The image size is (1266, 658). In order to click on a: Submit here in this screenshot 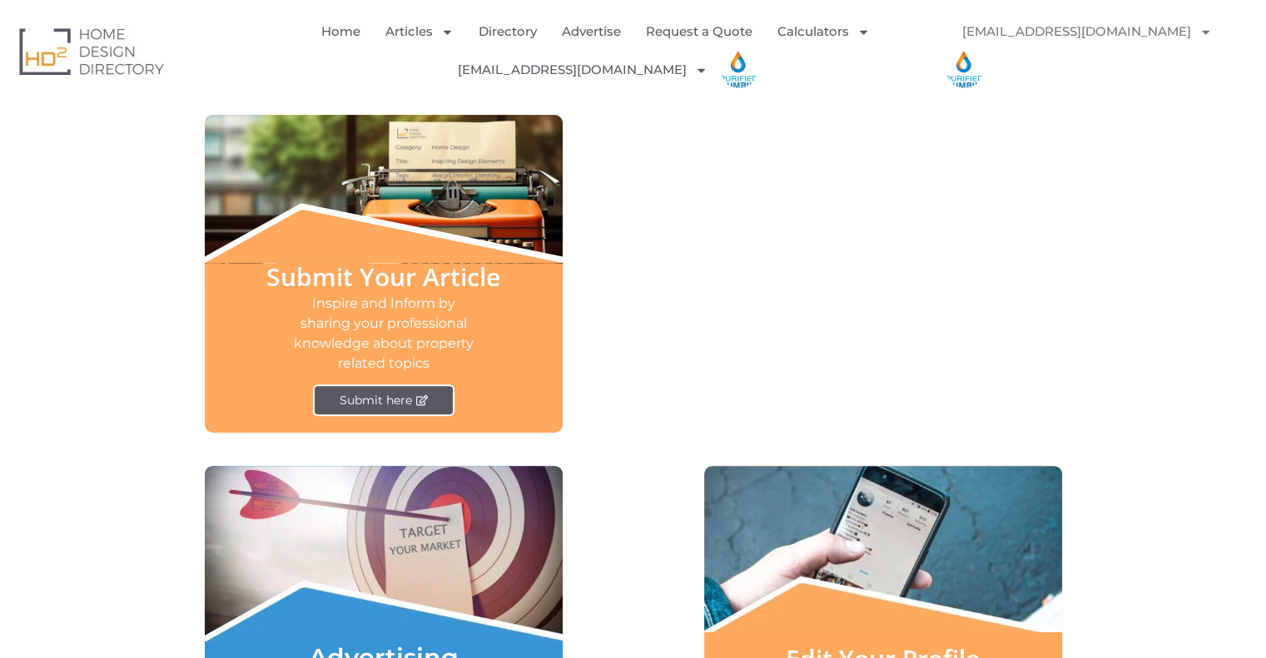, I will do `click(384, 400)`.